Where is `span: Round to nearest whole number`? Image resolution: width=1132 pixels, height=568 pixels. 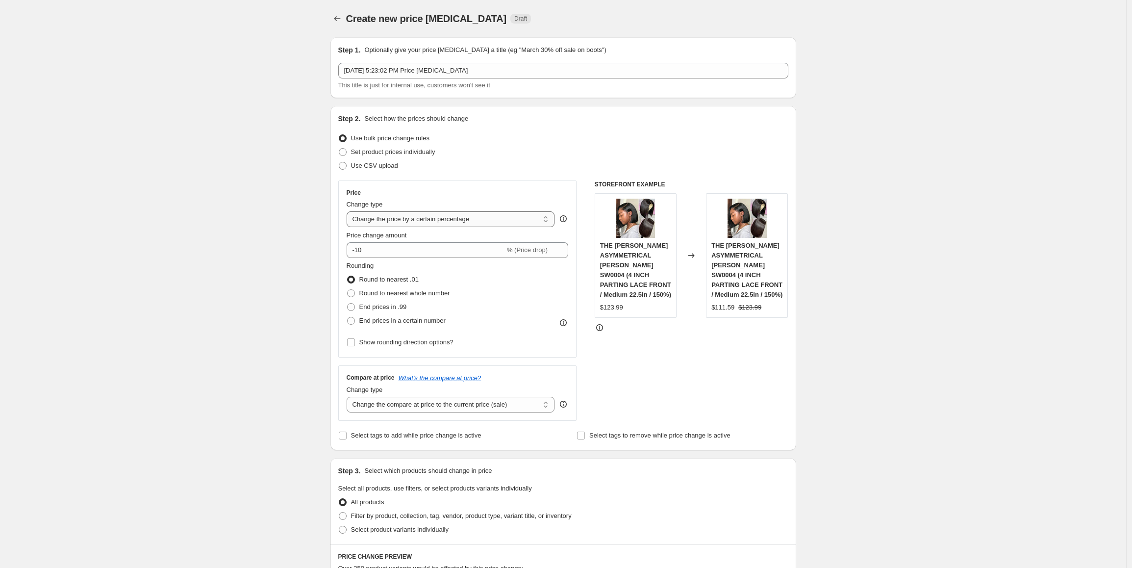 span: Round to nearest whole number is located at coordinates (404, 293).